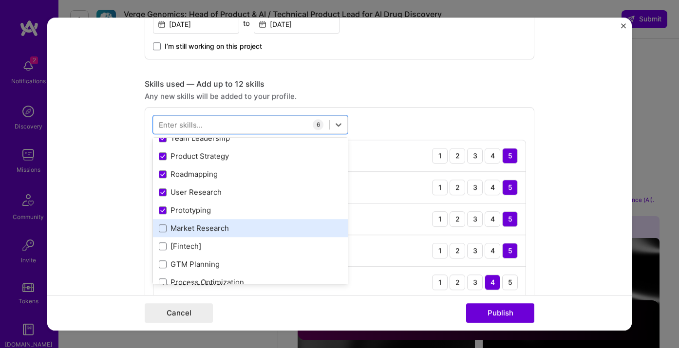 This screenshot has height=348, width=679. What do you see at coordinates (623, 28) in the screenshot?
I see `button: Close` at bounding box center [623, 28].